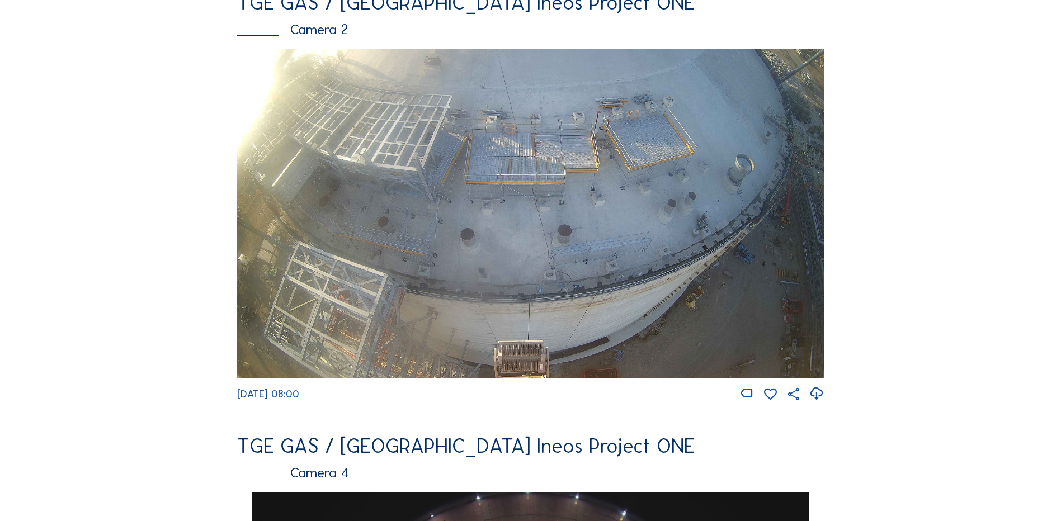 The width and height of the screenshot is (1061, 521). What do you see at coordinates (530, 214) in the screenshot?
I see `img: Image` at bounding box center [530, 214].